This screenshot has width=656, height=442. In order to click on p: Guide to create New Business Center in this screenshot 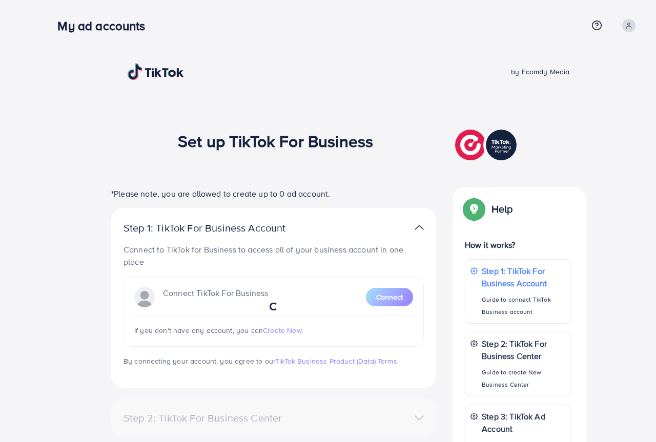, I will do `click(524, 379)`.